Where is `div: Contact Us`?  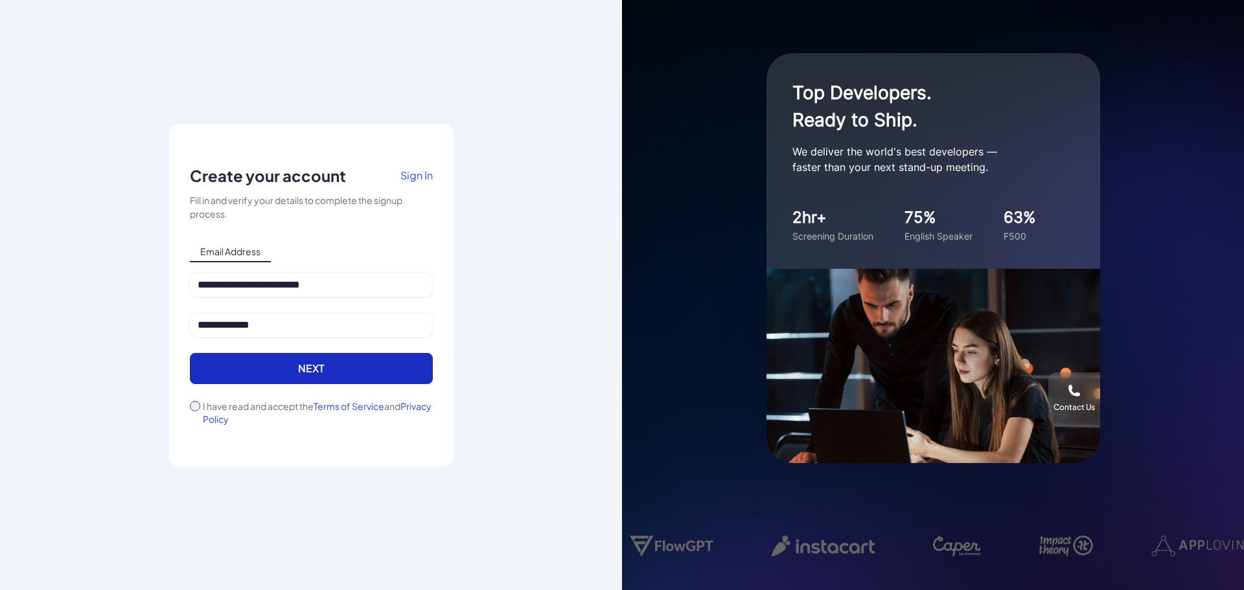
div: Contact Us is located at coordinates (1074, 408).